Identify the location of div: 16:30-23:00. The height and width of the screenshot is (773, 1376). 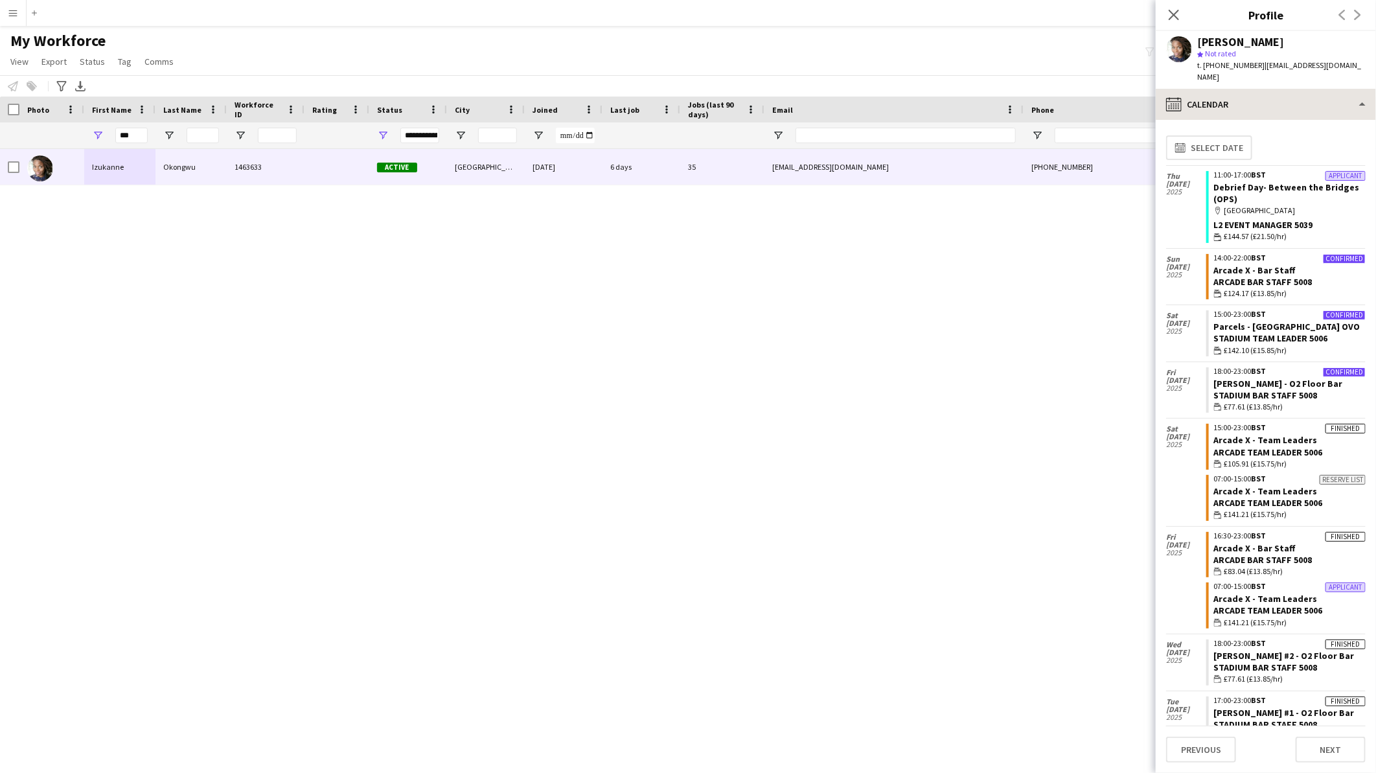
(1290, 536).